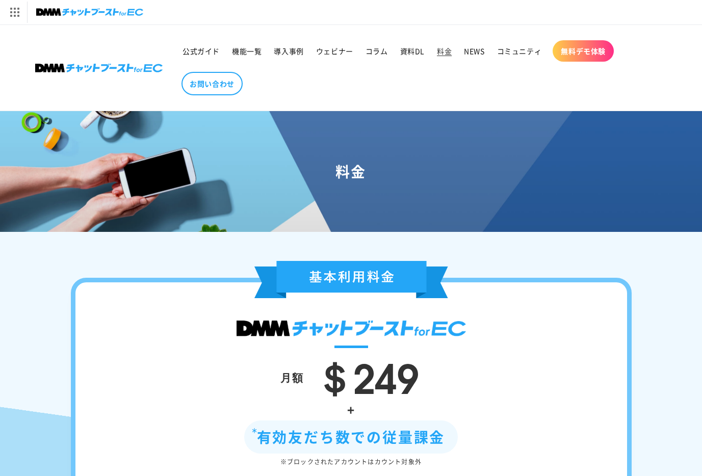  Describe the element at coordinates (335, 51) in the screenshot. I see `span: ウェビナー` at that location.